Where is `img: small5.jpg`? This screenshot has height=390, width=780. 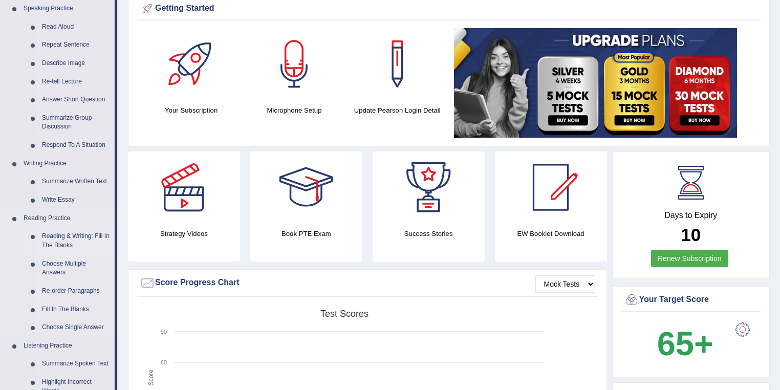
img: small5.jpg is located at coordinates (595, 83).